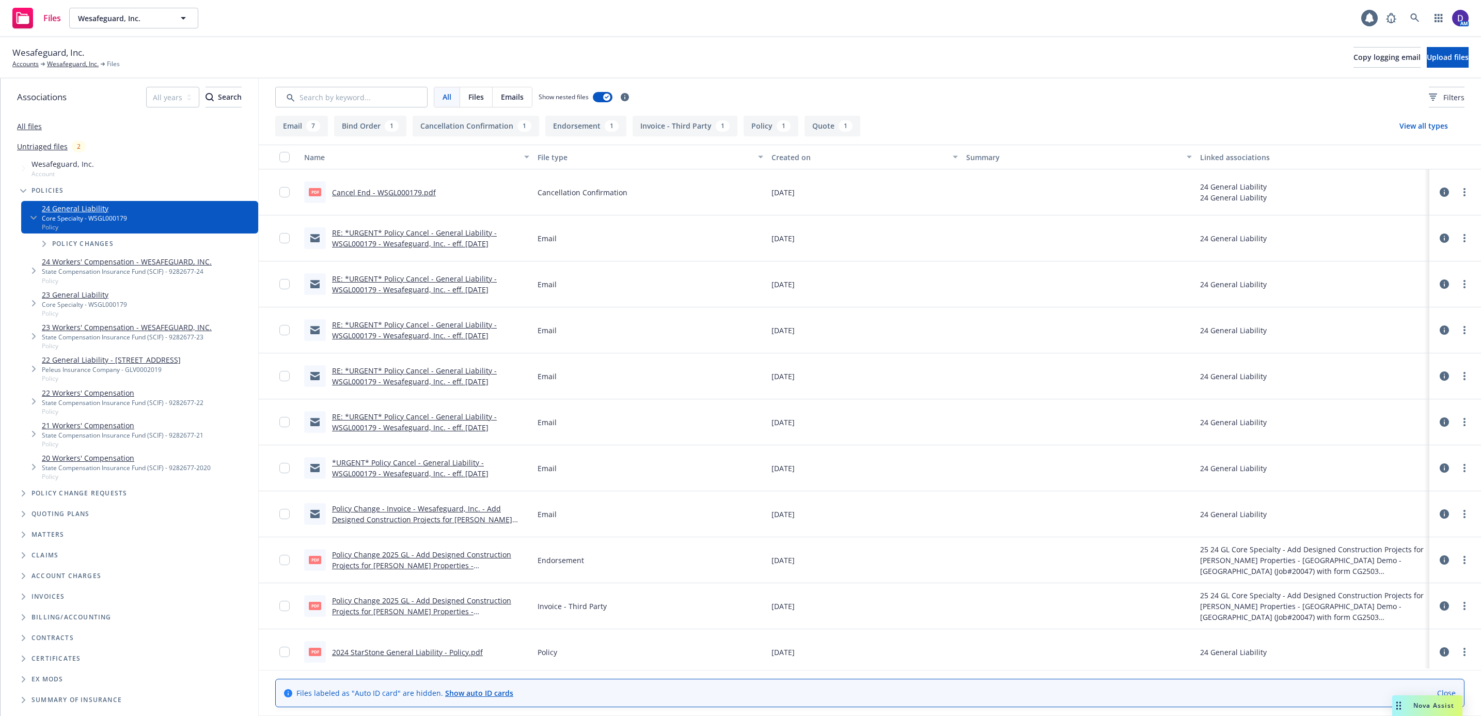 Image resolution: width=1481 pixels, height=716 pixels. I want to click on span: Files labeled as "Auto ID card" are hidden., so click(405, 692).